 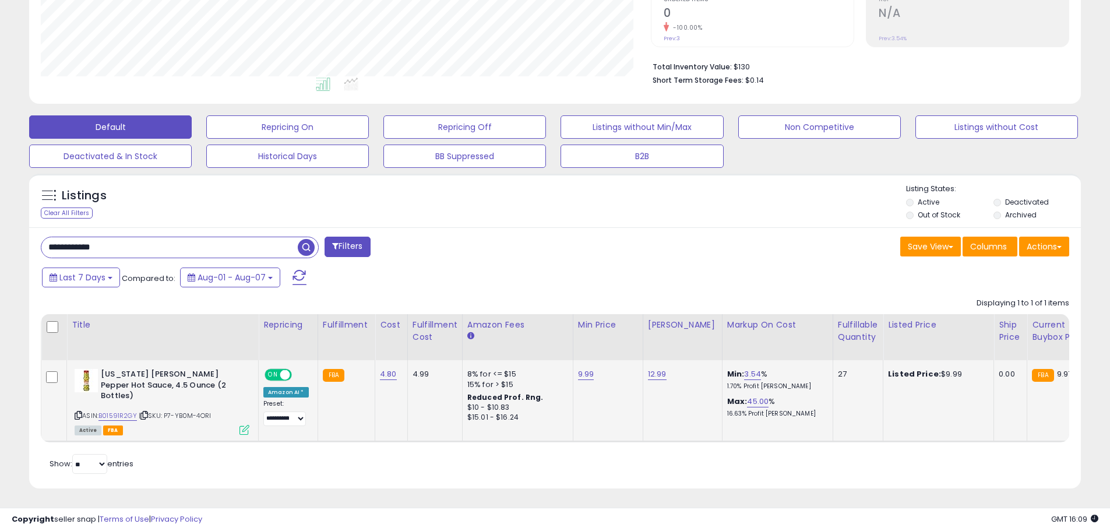 What do you see at coordinates (1027, 202) in the screenshot?
I see `label: Deactivated` at bounding box center [1027, 202].